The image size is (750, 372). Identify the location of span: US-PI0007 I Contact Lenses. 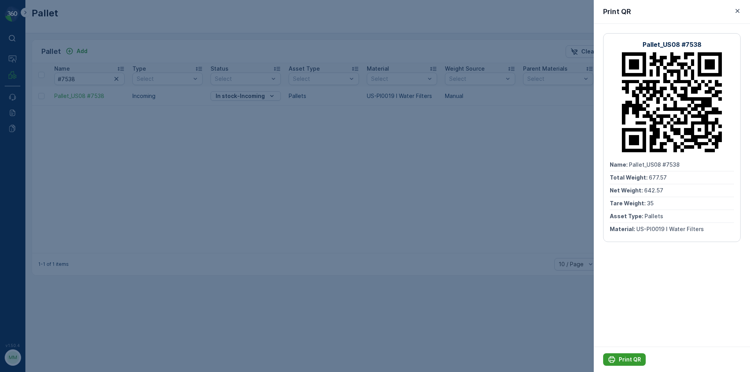
(86, 170).